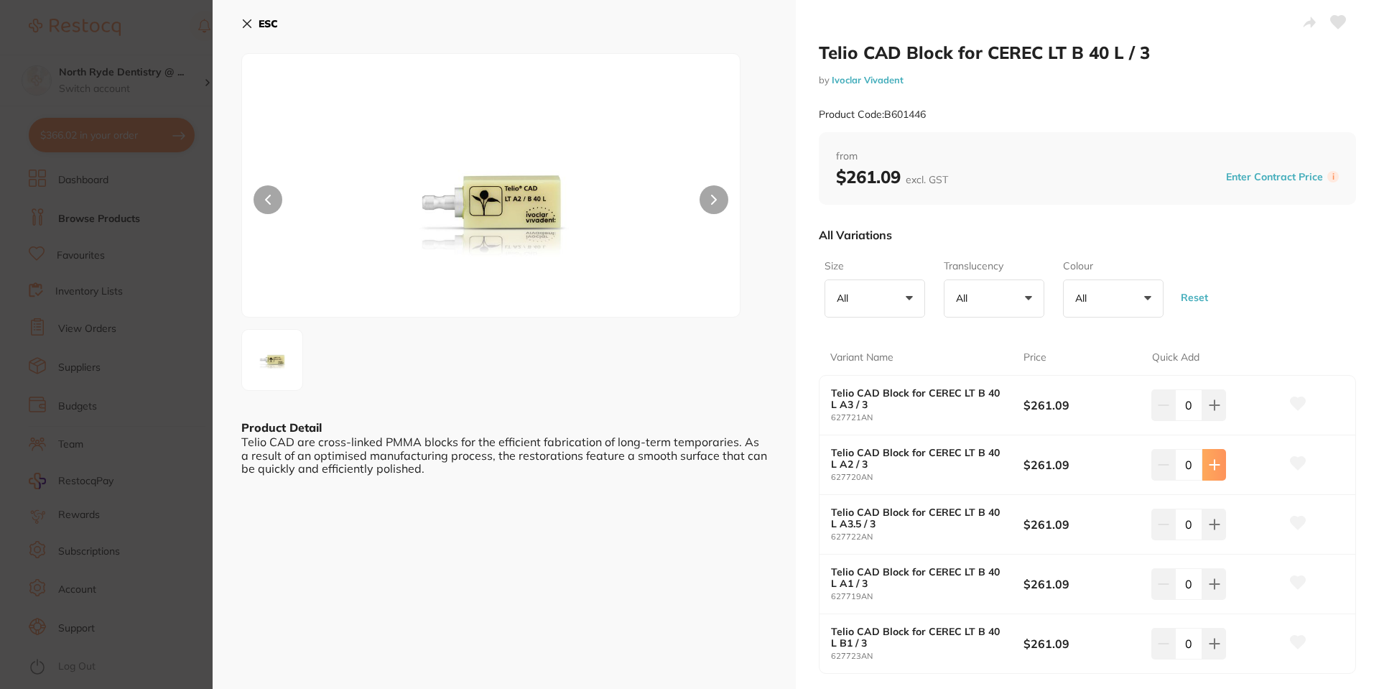  I want to click on small: 627720AN, so click(928, 477).